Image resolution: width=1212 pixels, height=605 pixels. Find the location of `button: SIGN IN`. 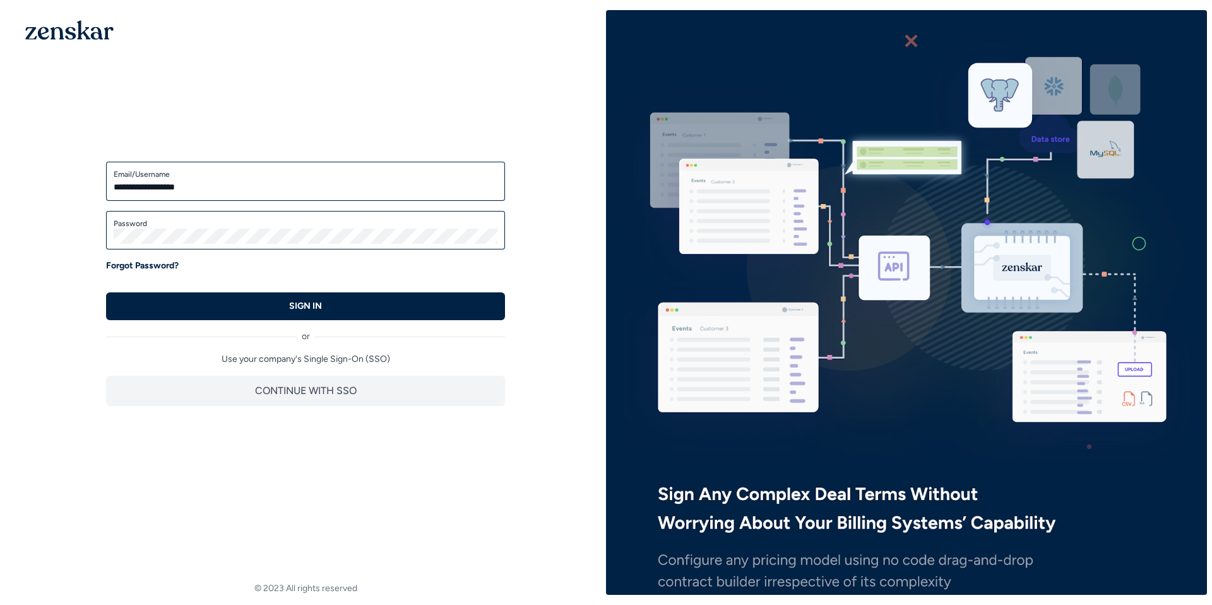

button: SIGN IN is located at coordinates (306, 306).